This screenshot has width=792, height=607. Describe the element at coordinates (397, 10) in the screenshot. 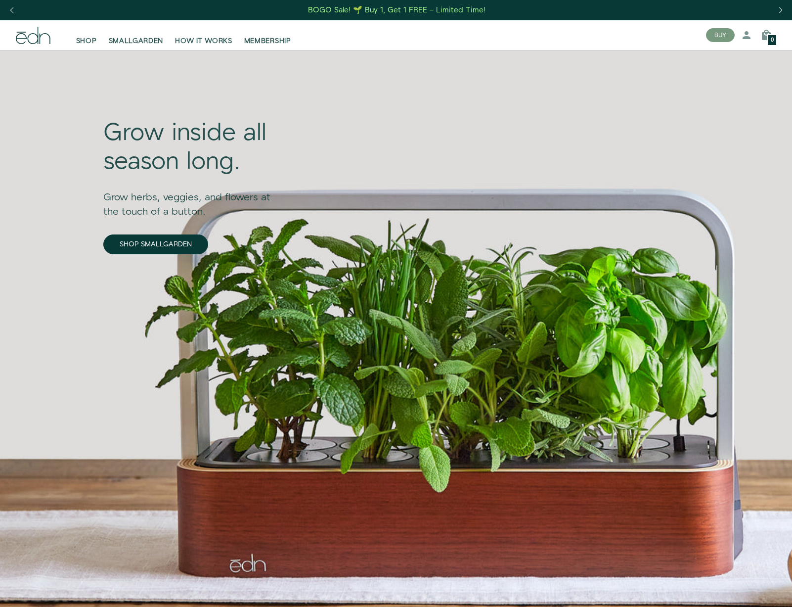

I see `div: BOGO Sale! 🌱 Buy 1, Get 1 FREE – Limited Time!` at that location.